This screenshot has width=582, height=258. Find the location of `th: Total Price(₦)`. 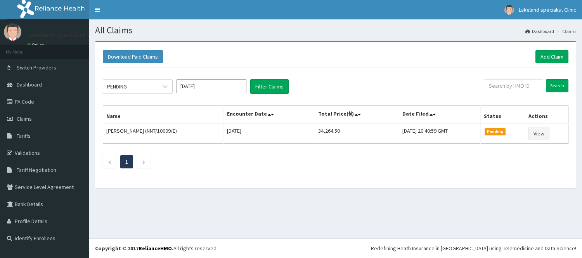

th: Total Price(₦) is located at coordinates (357, 115).